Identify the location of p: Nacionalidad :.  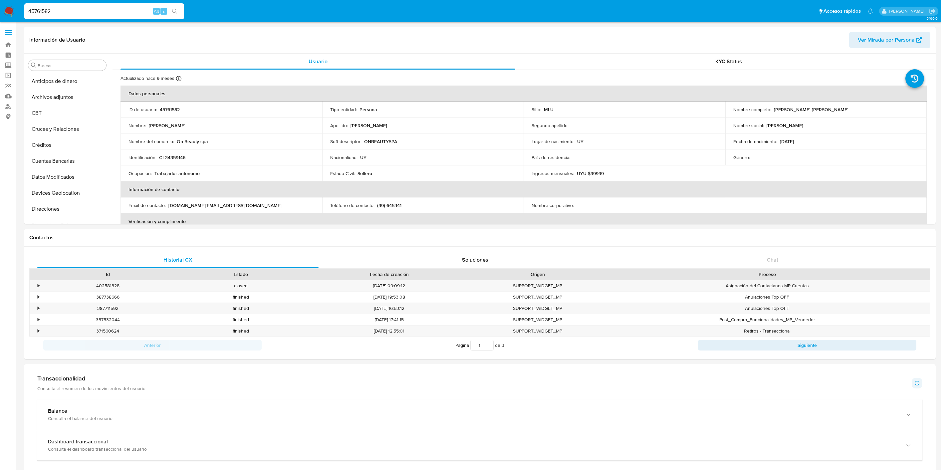
(344, 157).